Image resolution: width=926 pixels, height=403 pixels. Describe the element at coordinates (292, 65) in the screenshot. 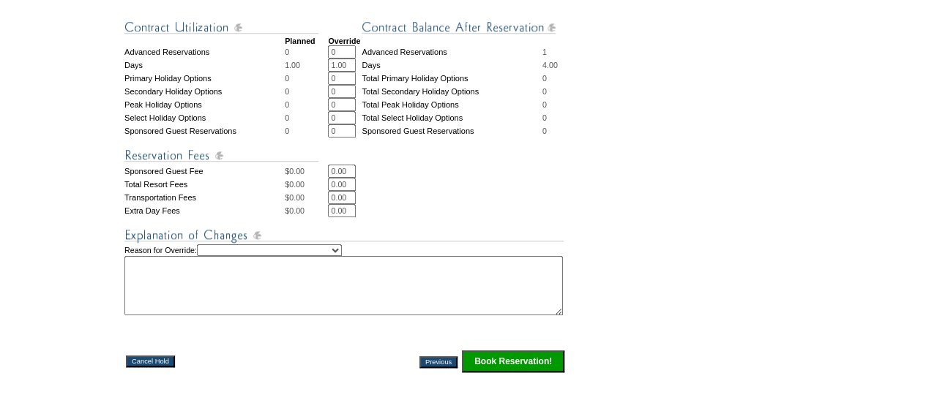

I see `span: 1.00` at that location.